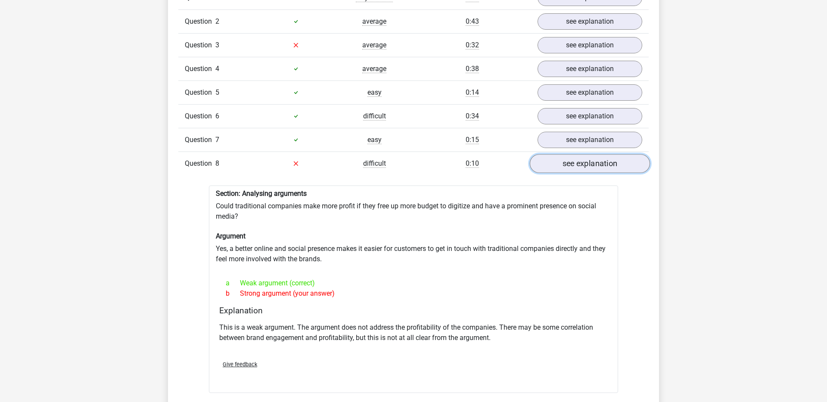  Describe the element at coordinates (217, 68) in the screenshot. I see `span: 4` at that location.